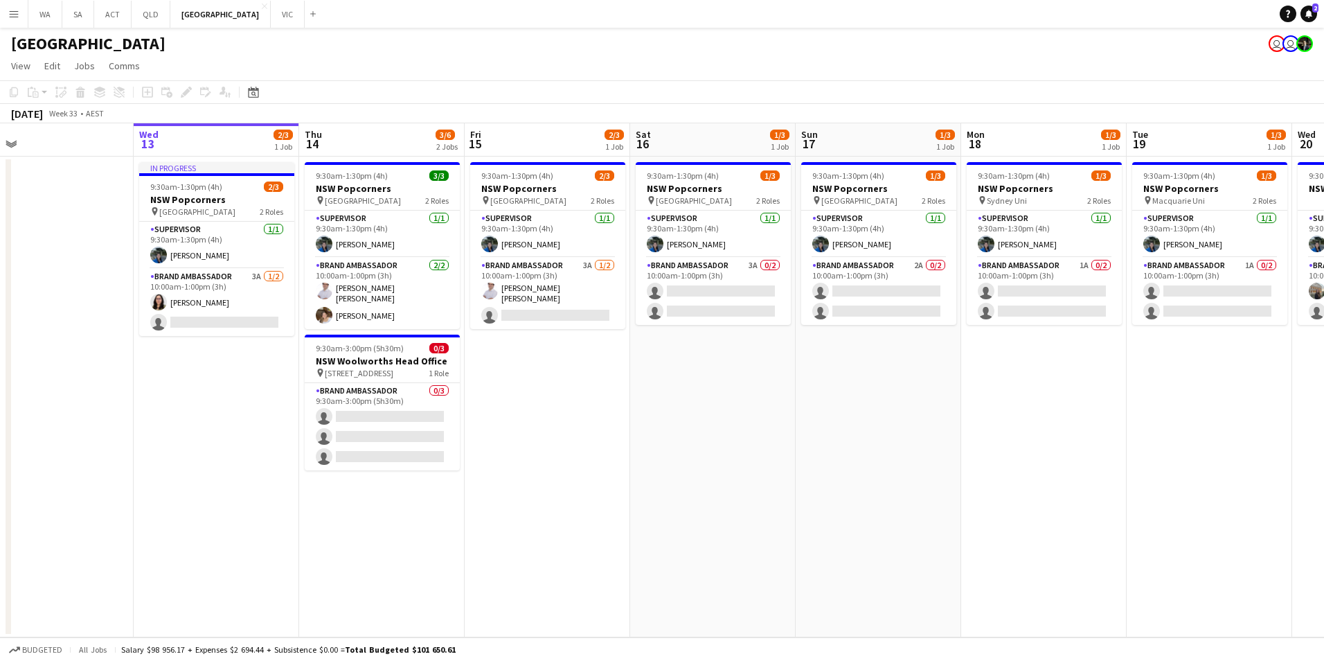  Describe the element at coordinates (1305, 44) in the screenshot. I see `app-user-avatar: Mauricio Torres Barquet` at that location.